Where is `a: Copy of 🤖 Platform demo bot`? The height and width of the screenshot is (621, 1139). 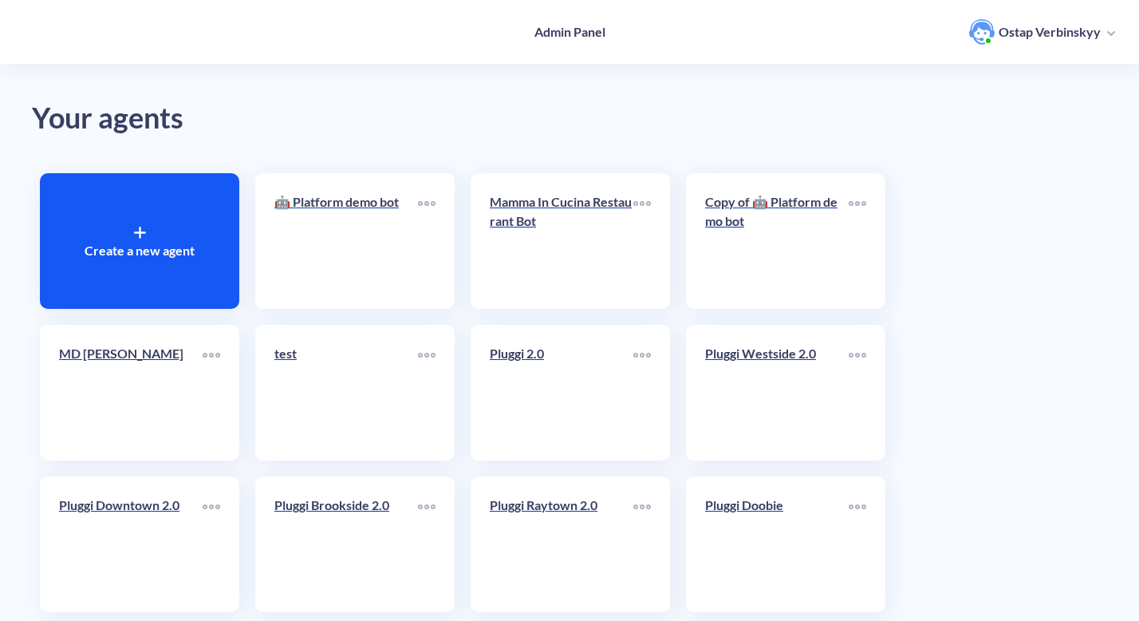 a: Copy of 🤖 Platform demo bot is located at coordinates (777, 241).